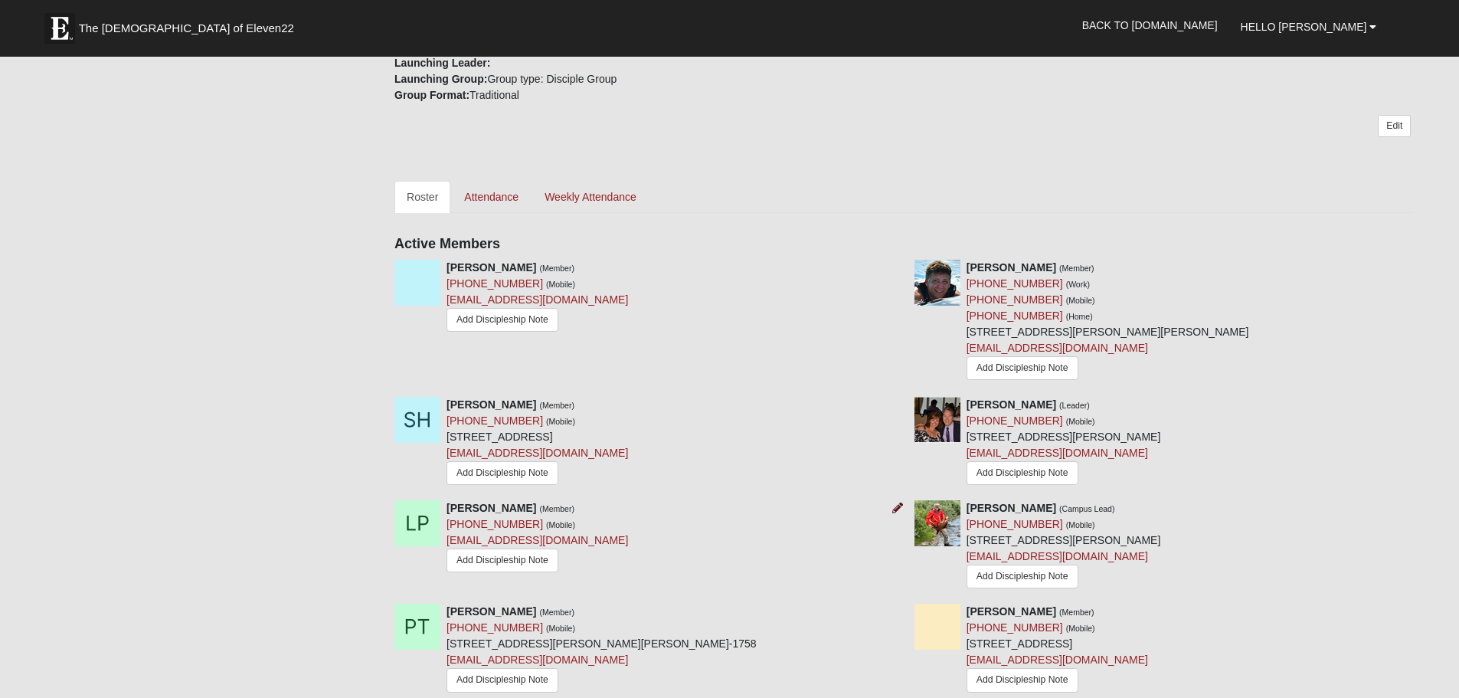  Describe the element at coordinates (442, 63) in the screenshot. I see `strong: Launching Leader:` at that location.